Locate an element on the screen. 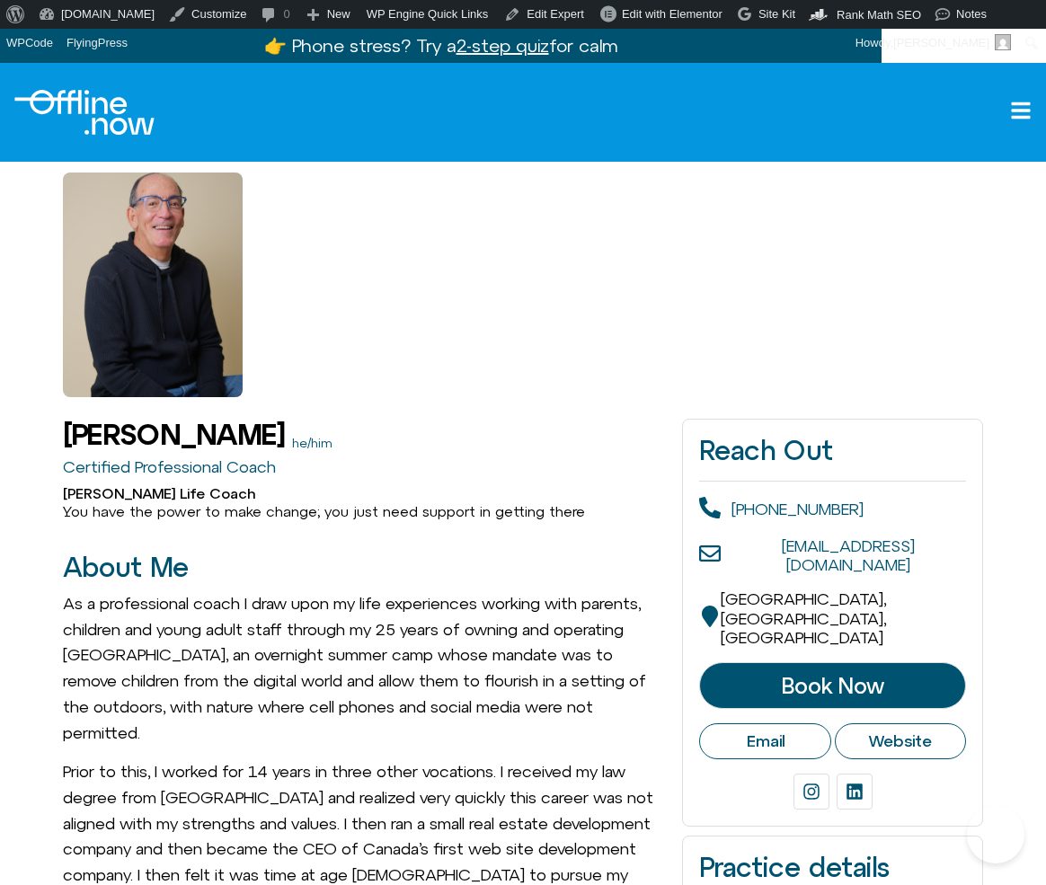  a: Email is located at coordinates (765, 742).